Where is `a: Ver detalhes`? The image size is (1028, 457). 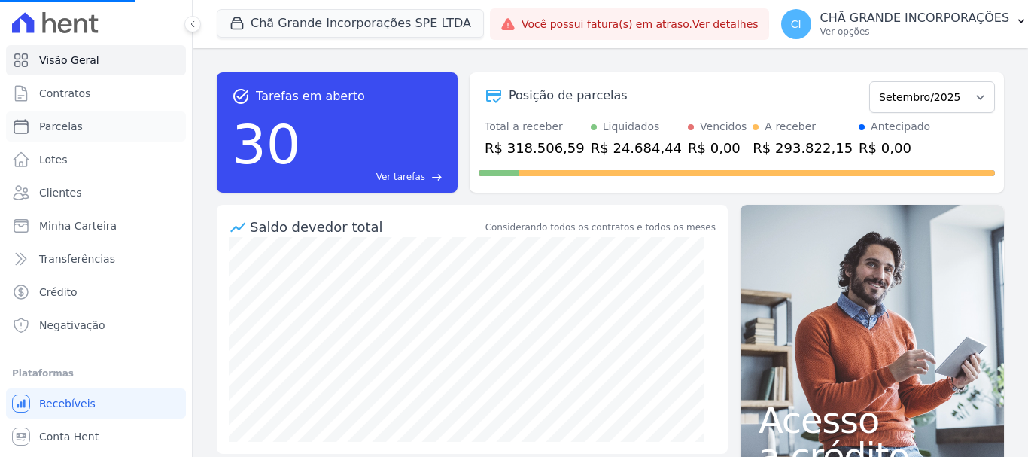
a: Ver detalhes is located at coordinates (726, 24).